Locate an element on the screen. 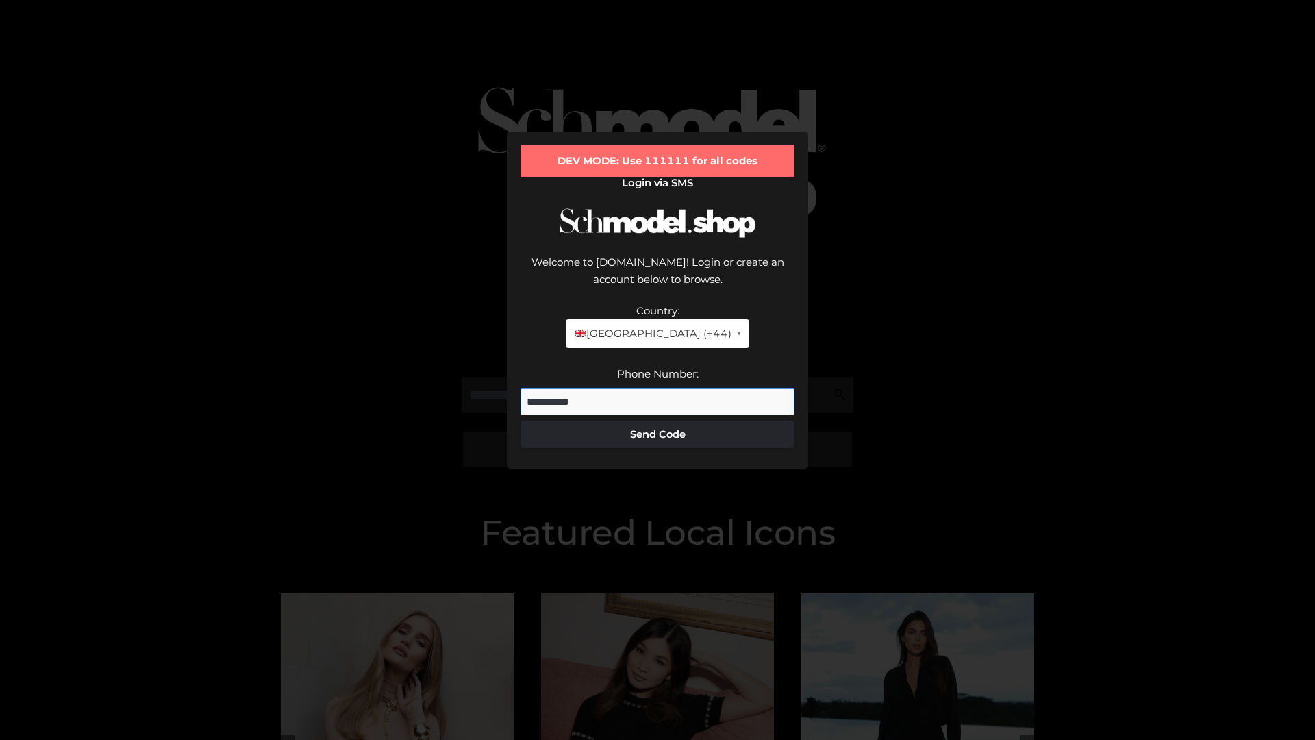 The width and height of the screenshot is (1315, 740). img: Schmodel Logo is located at coordinates (657, 223).